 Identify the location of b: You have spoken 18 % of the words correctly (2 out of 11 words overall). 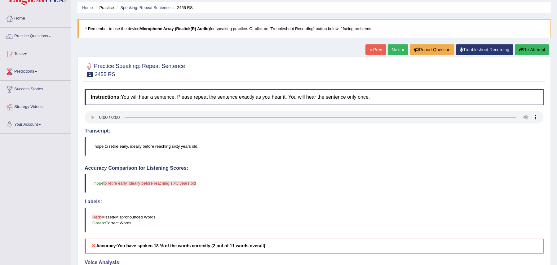
(191, 245).